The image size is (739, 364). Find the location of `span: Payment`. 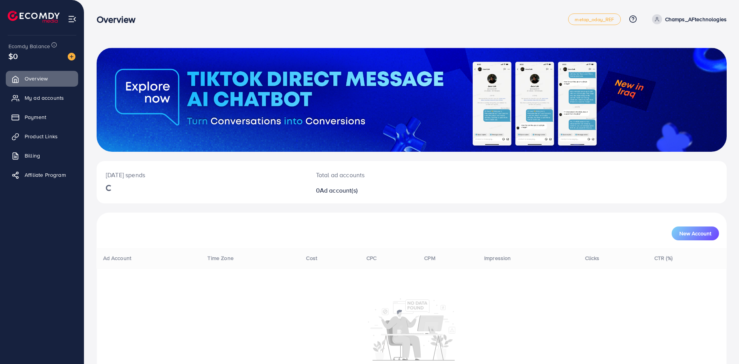

span: Payment is located at coordinates (35, 117).